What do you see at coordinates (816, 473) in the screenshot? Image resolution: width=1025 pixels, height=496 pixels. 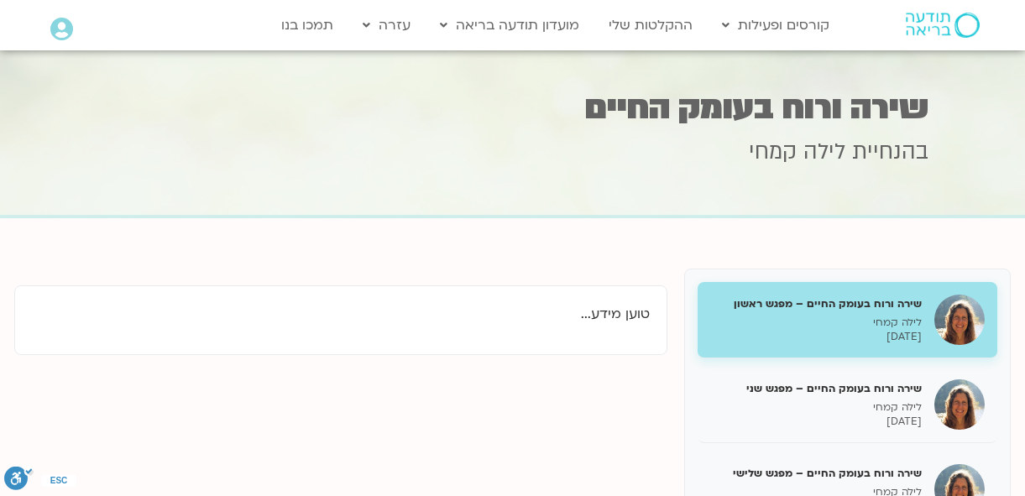 I see `h5: שירה ורוח בעומק החיים – מפגש שלישי` at bounding box center [816, 473].